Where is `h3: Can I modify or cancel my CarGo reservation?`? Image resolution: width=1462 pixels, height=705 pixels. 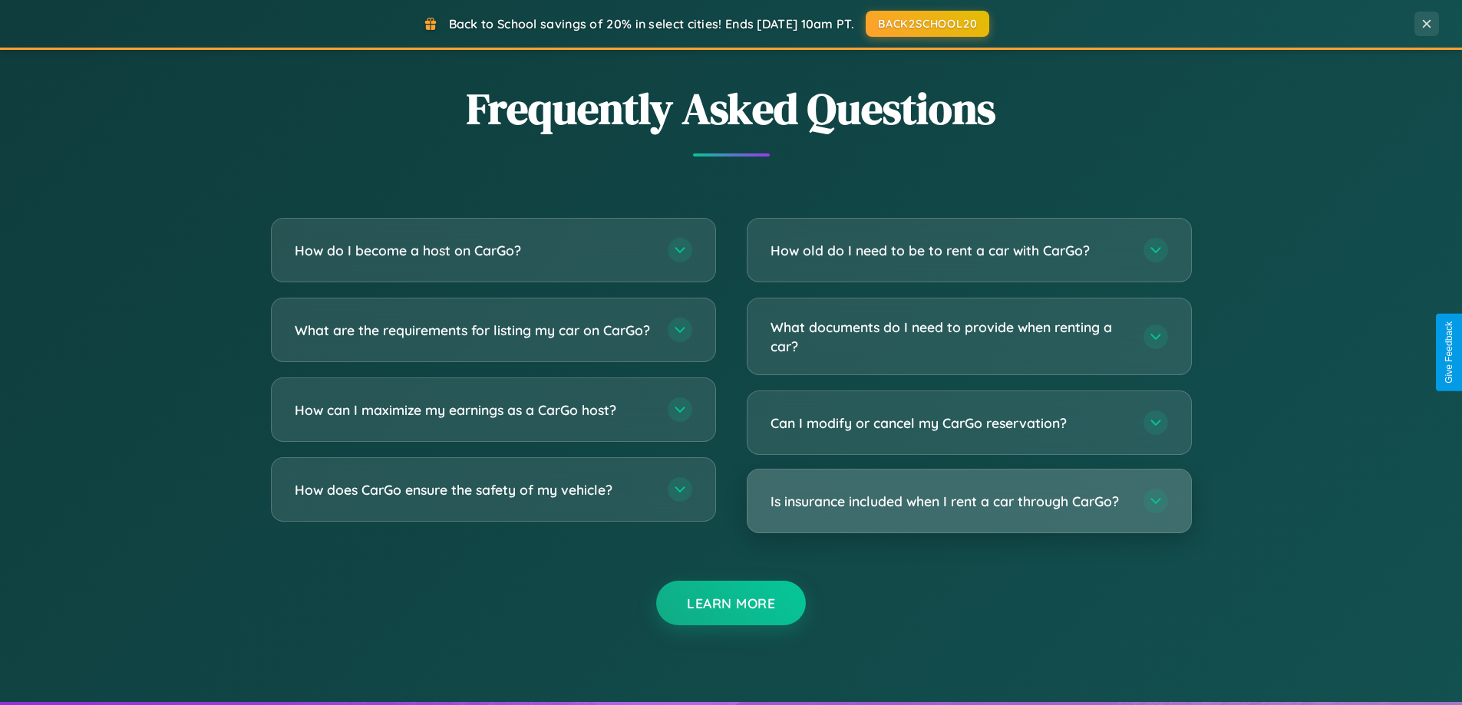
h3: Can I modify or cancel my CarGo reservation? is located at coordinates (949, 423).